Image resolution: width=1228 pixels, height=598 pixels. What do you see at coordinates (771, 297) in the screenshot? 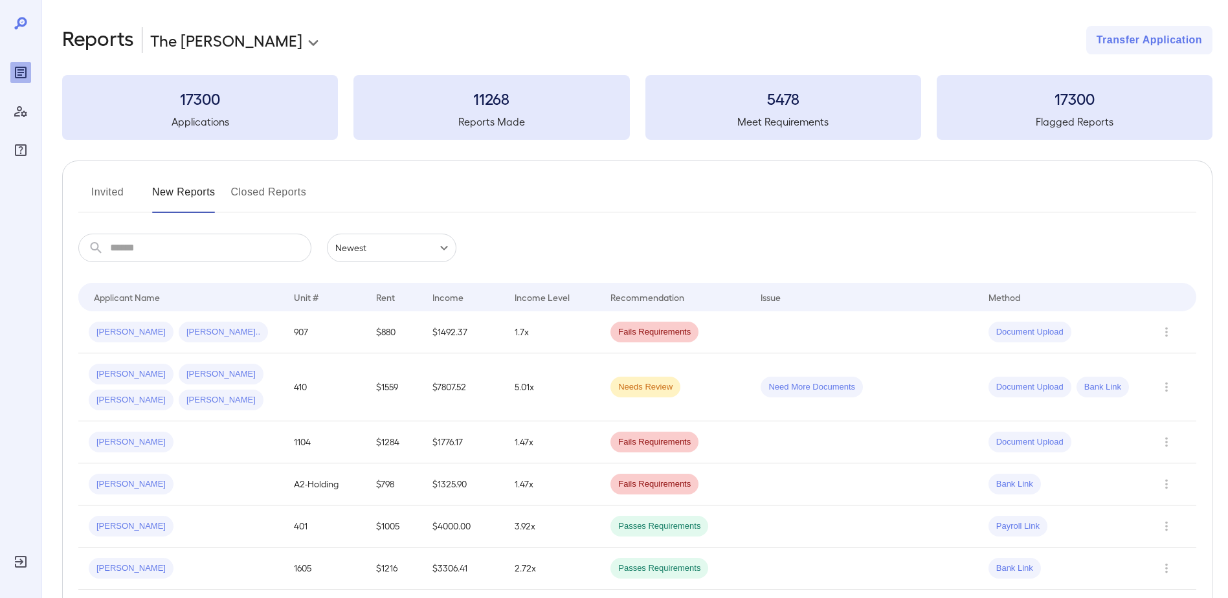
I see `div: Issue` at bounding box center [771, 297].